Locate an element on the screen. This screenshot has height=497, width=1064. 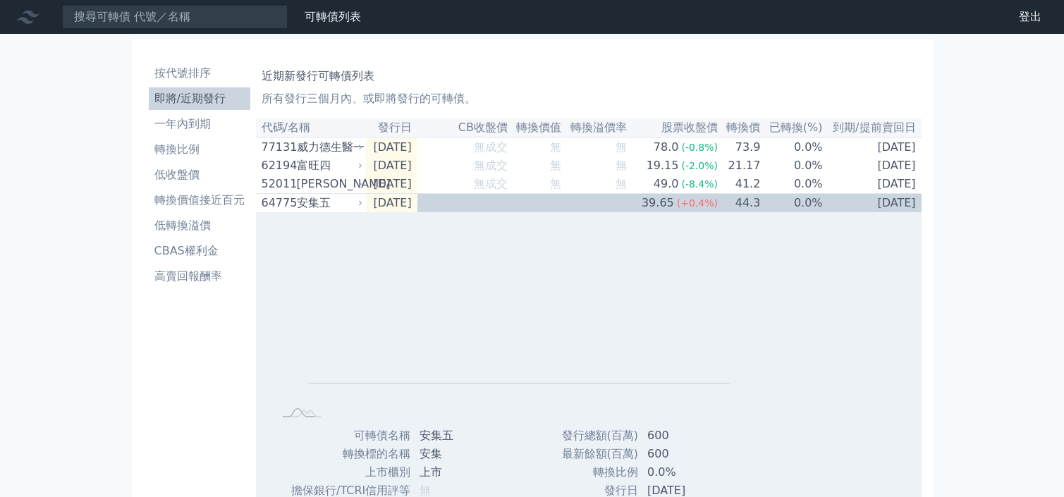
span: (-2.0%) is located at coordinates (700, 166).